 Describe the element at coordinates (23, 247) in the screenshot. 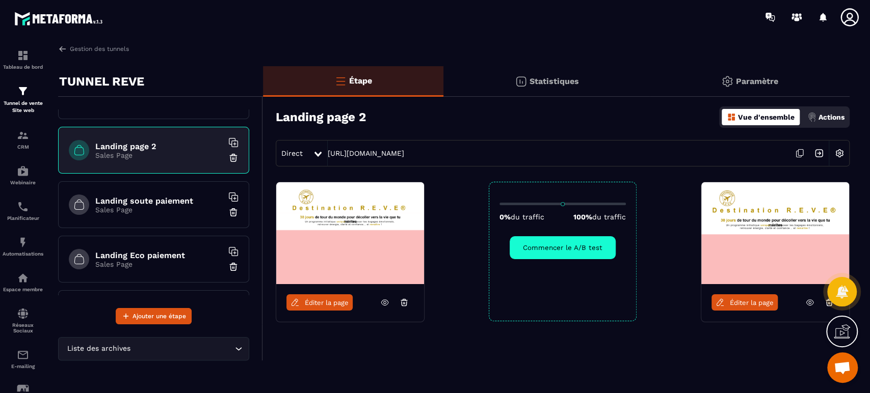

I see `a: automationsautomationsAutomatisations` at that location.